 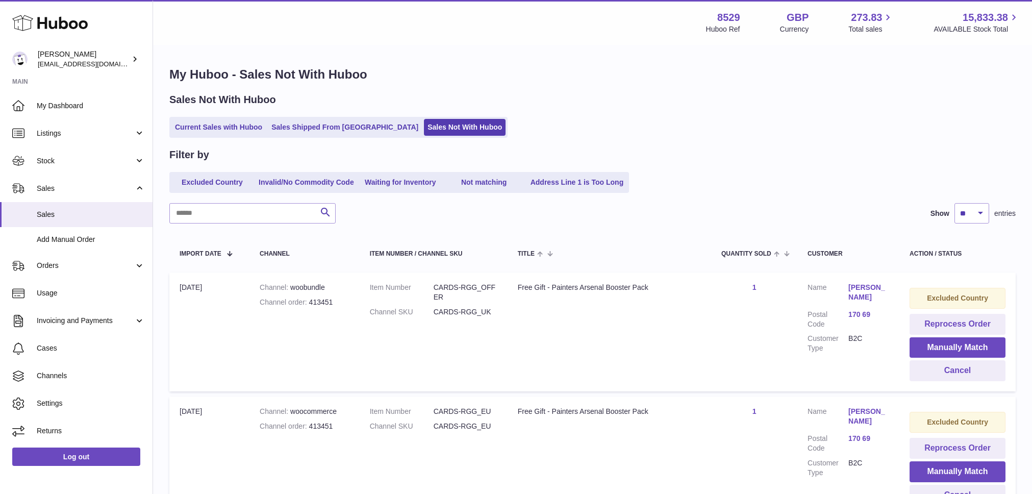 I want to click on span: Total sales, so click(x=871, y=29).